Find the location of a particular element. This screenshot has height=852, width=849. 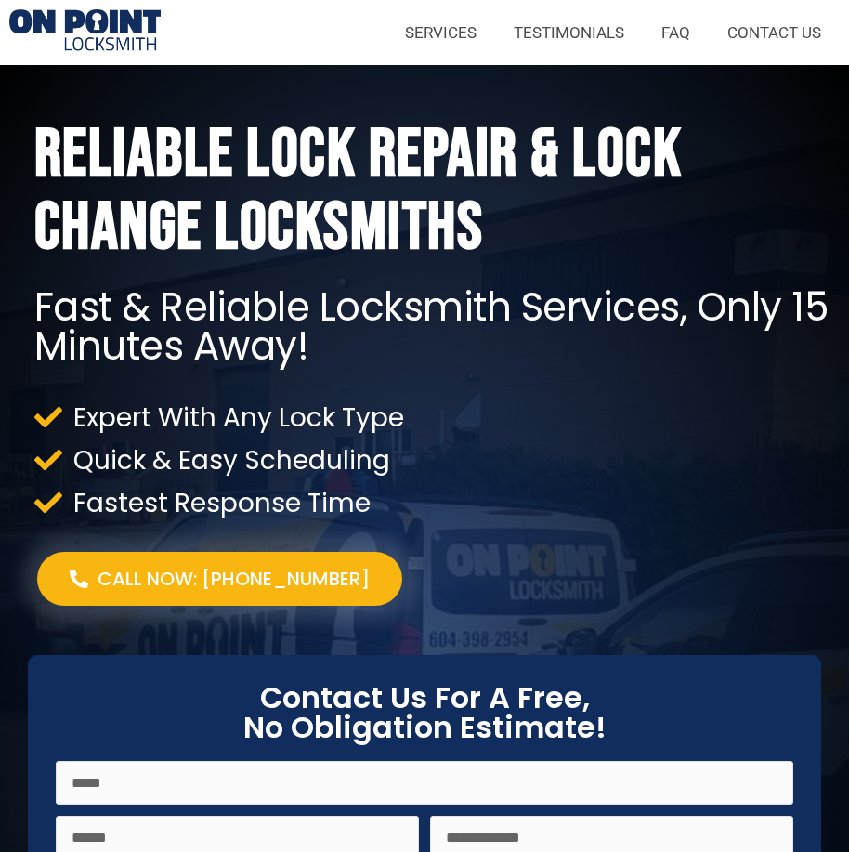

h1: Reliable Lock Repair & Lock Change Locksmiths is located at coordinates (436, 191).